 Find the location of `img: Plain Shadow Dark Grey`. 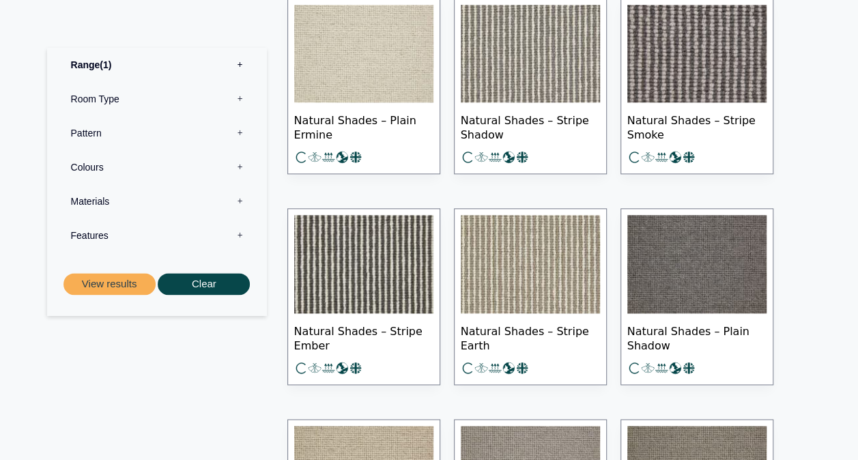

img: Plain Shadow Dark Grey is located at coordinates (697, 264).